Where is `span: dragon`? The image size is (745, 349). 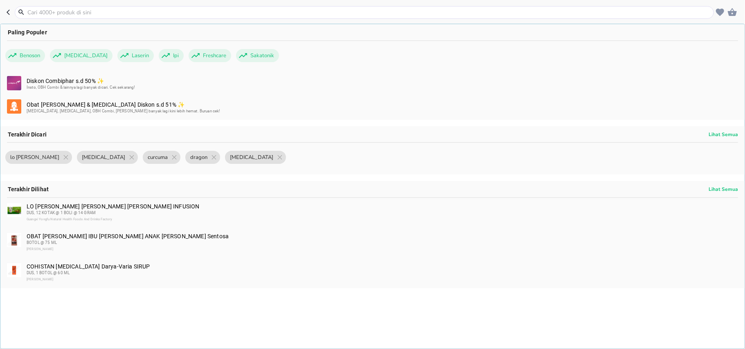 span: dragon is located at coordinates (199, 157).